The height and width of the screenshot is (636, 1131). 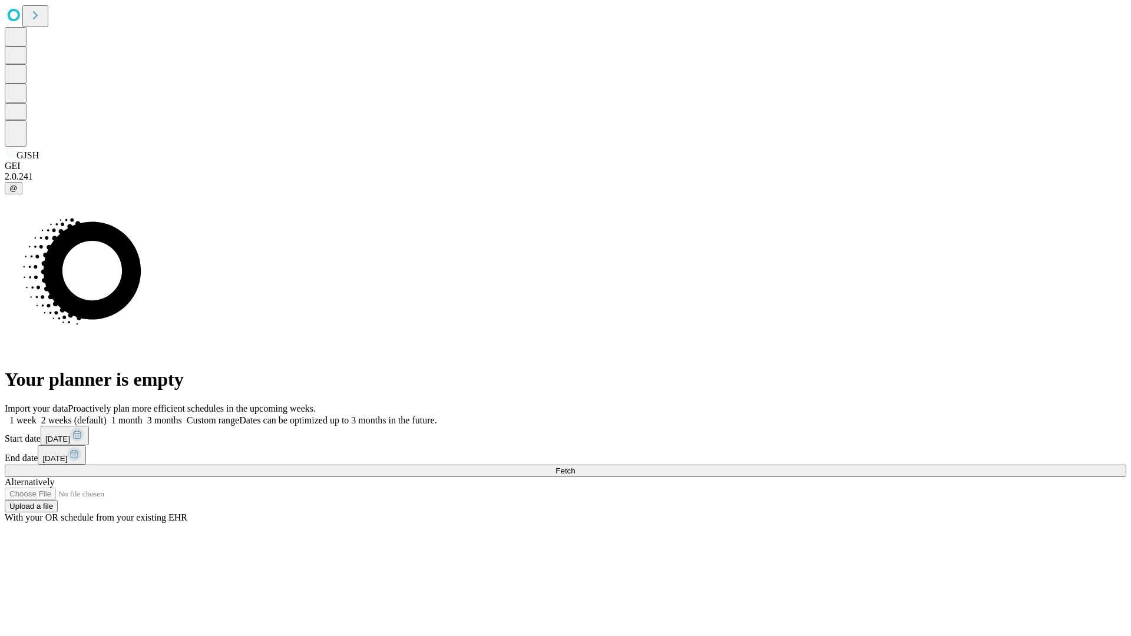 I want to click on span: Fetch, so click(x=565, y=470).